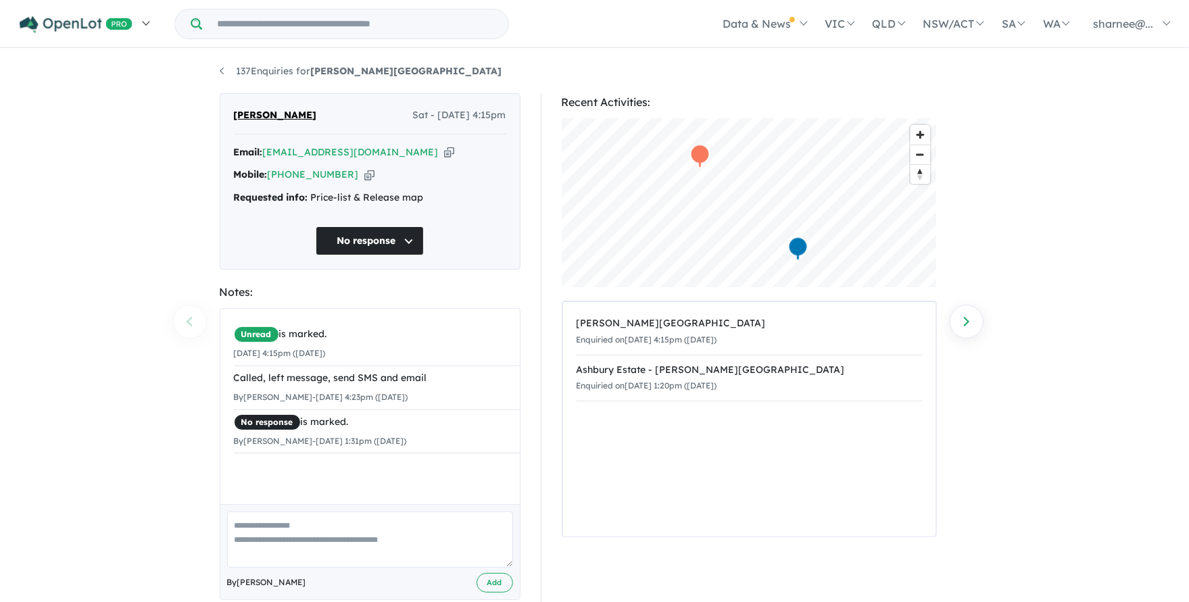  Describe the element at coordinates (370, 198) in the screenshot. I see `div: Price-list & Release map` at that location.